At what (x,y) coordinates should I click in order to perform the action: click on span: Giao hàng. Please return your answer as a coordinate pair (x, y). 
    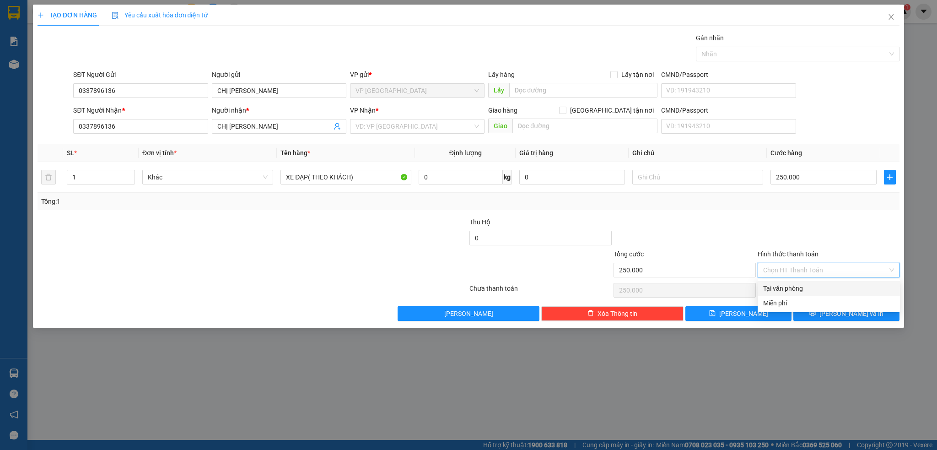
    Looking at the image, I should click on (503, 110).